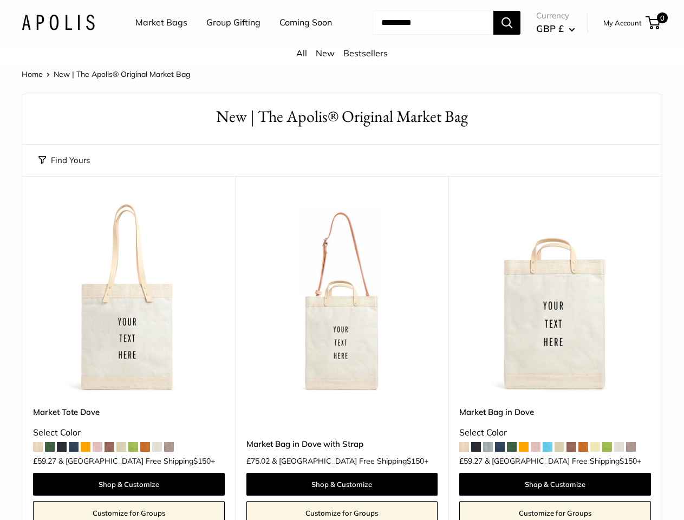 This screenshot has width=684, height=520. Describe the element at coordinates (342, 299) in the screenshot. I see `img: Market Bag in Dove with Strap` at that location.